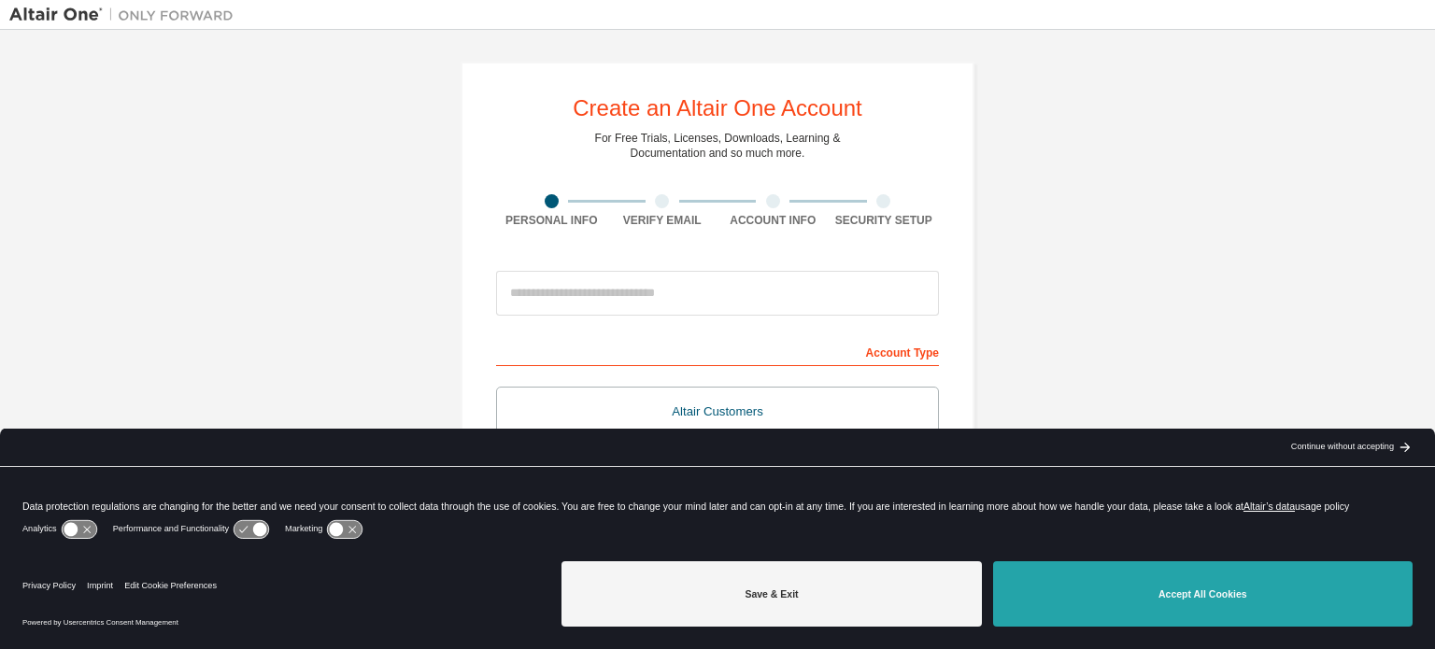 The image size is (1435, 649). Describe the element at coordinates (551, 220) in the screenshot. I see `div: Personal Info` at that location.